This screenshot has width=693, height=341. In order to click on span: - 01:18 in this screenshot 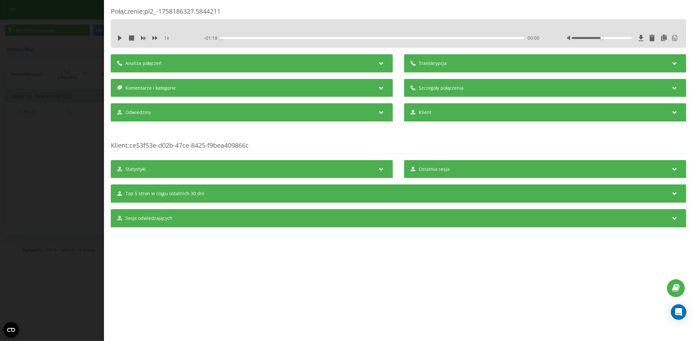, I will do `click(212, 38)`.